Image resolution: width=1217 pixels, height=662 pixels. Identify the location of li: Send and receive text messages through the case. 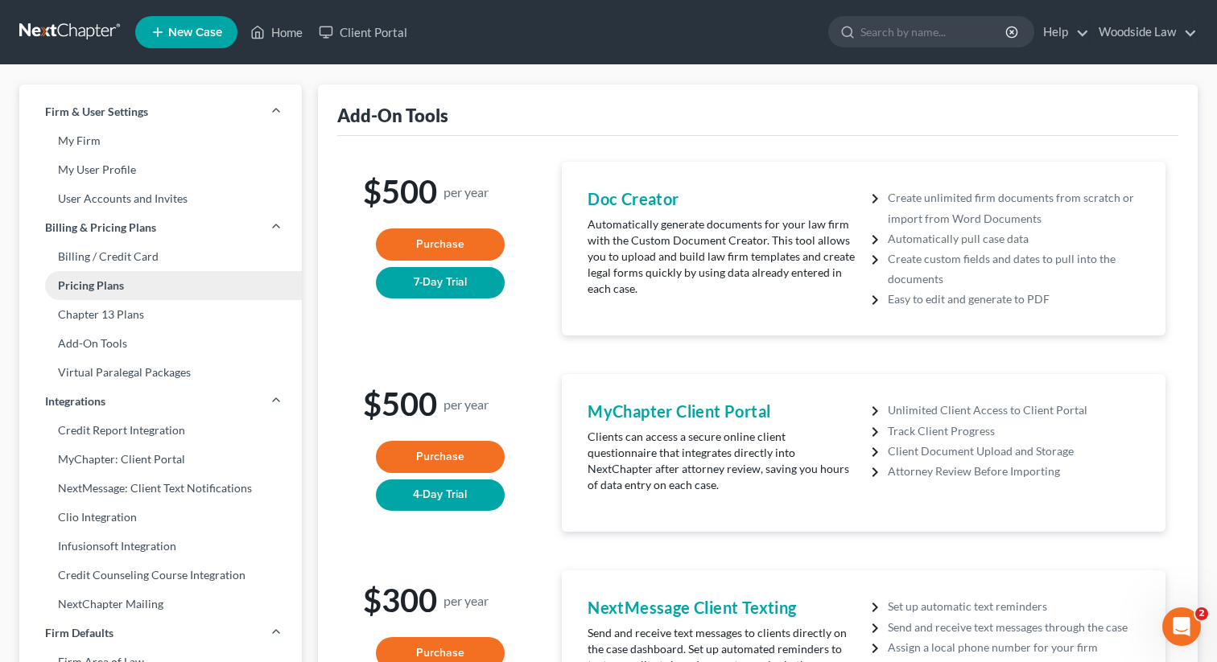
(1013, 627).